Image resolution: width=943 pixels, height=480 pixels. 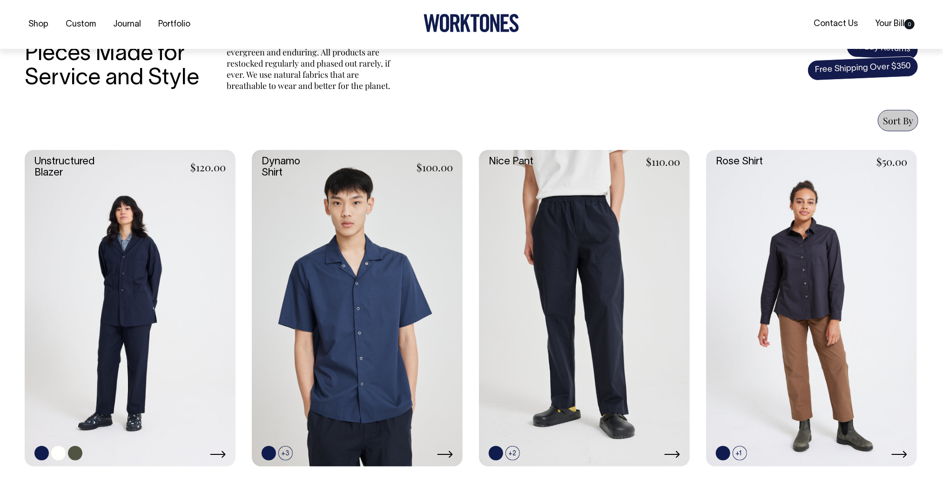 I want to click on a: Custom, so click(x=81, y=24).